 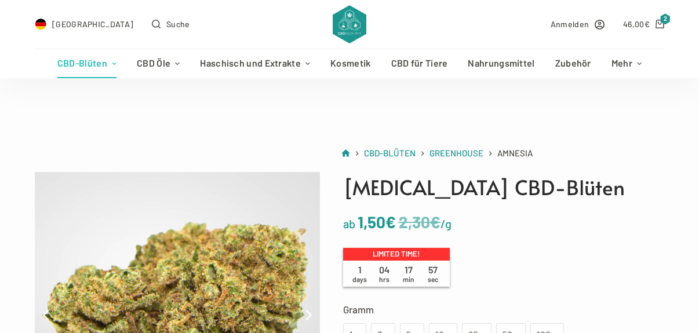 What do you see at coordinates (351, 64) in the screenshot?
I see `a: Kosmetik` at bounding box center [351, 64].